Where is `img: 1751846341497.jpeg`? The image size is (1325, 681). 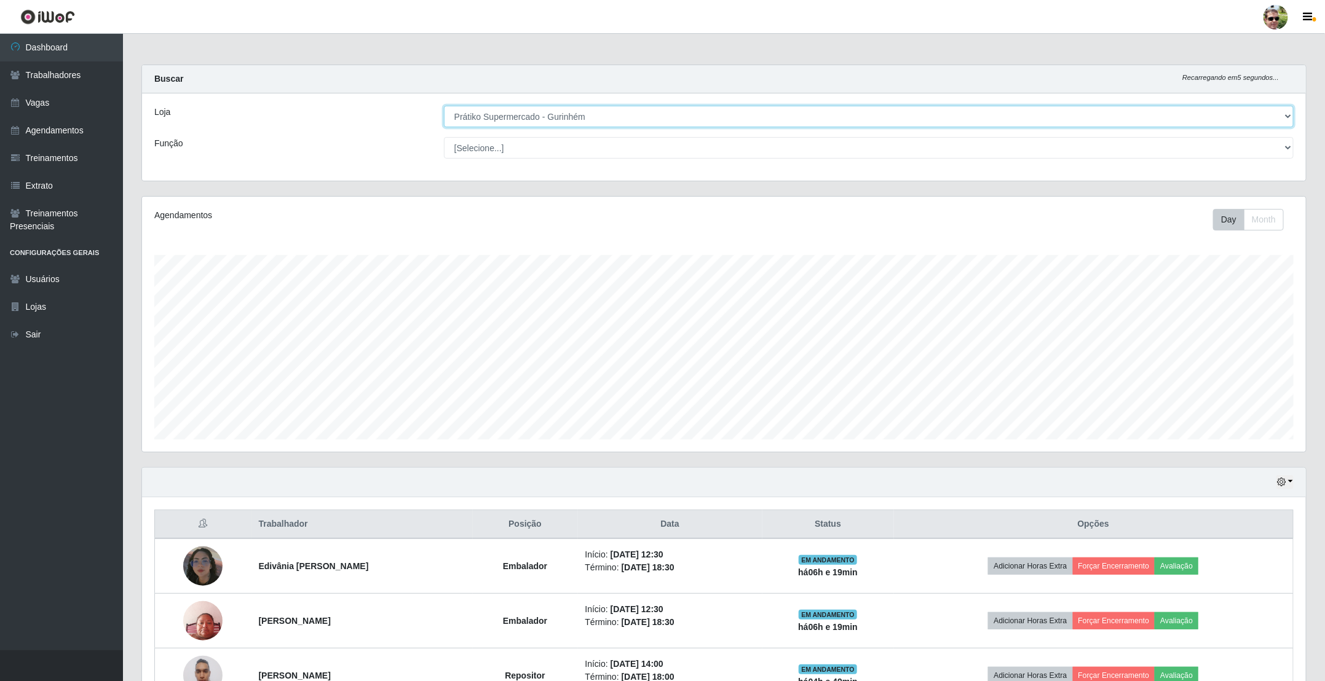
img: 1751846341497.jpeg is located at coordinates (203, 566).